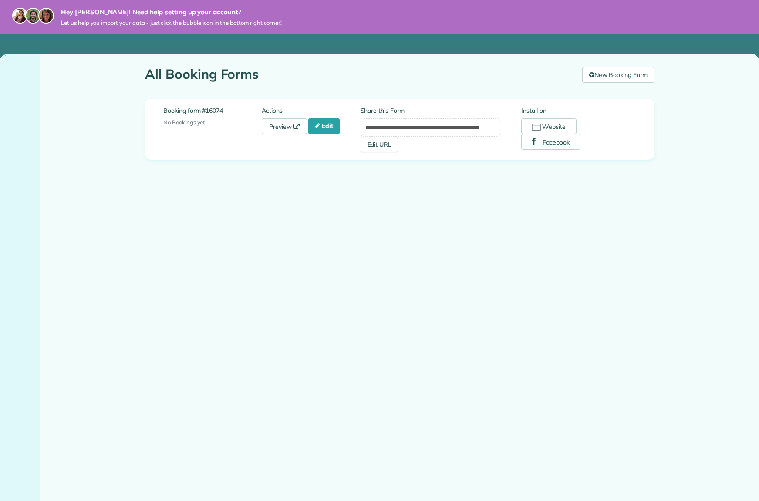  I want to click on img: maria-72a9807cf96188c08ef61303f053569d2e2a8a1cde33d635c8a3ac13582a053d.jpg, so click(20, 16).